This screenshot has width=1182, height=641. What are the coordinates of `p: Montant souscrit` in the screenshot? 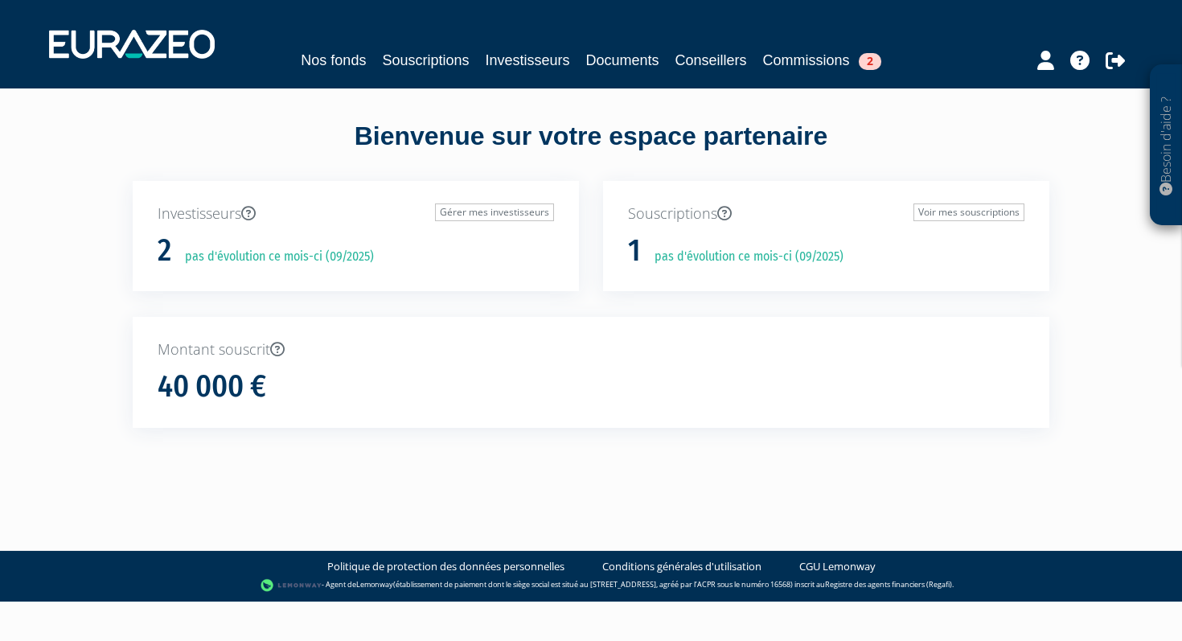 It's located at (591, 350).